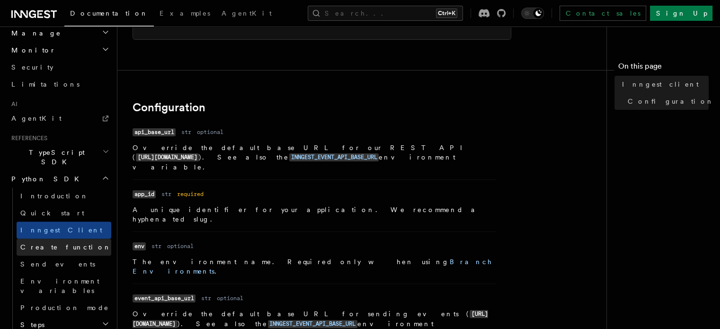  I want to click on span: Create function, so click(66, 247).